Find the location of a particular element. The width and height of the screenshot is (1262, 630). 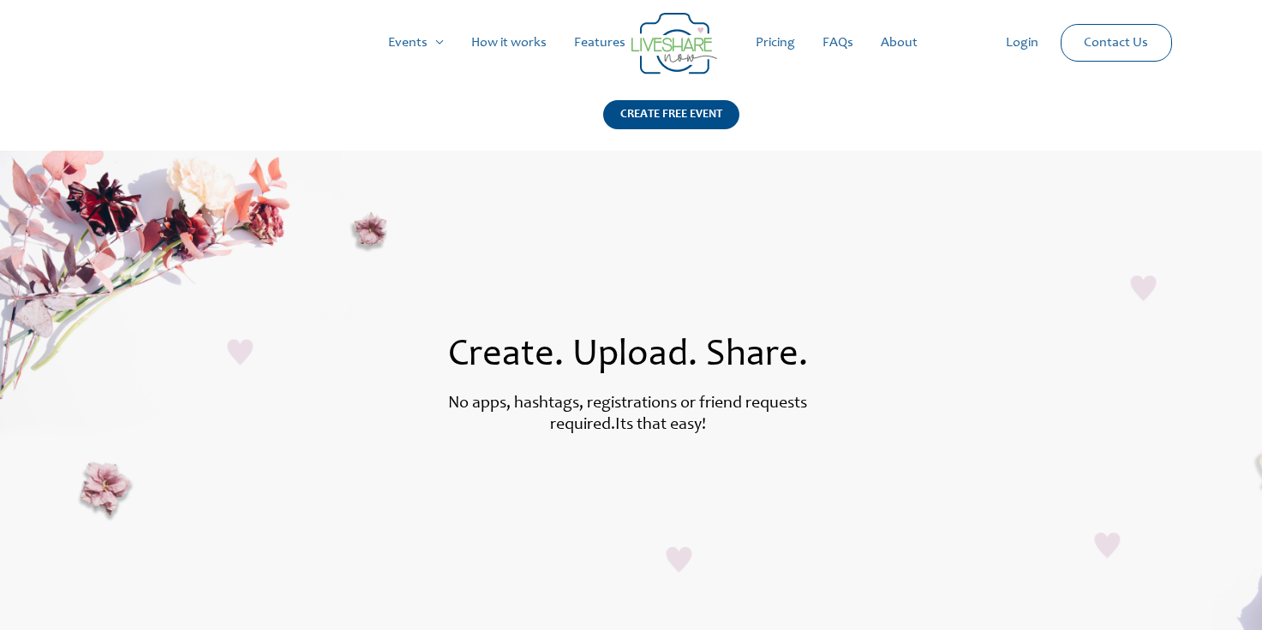

a: Pricing is located at coordinates (775, 43).